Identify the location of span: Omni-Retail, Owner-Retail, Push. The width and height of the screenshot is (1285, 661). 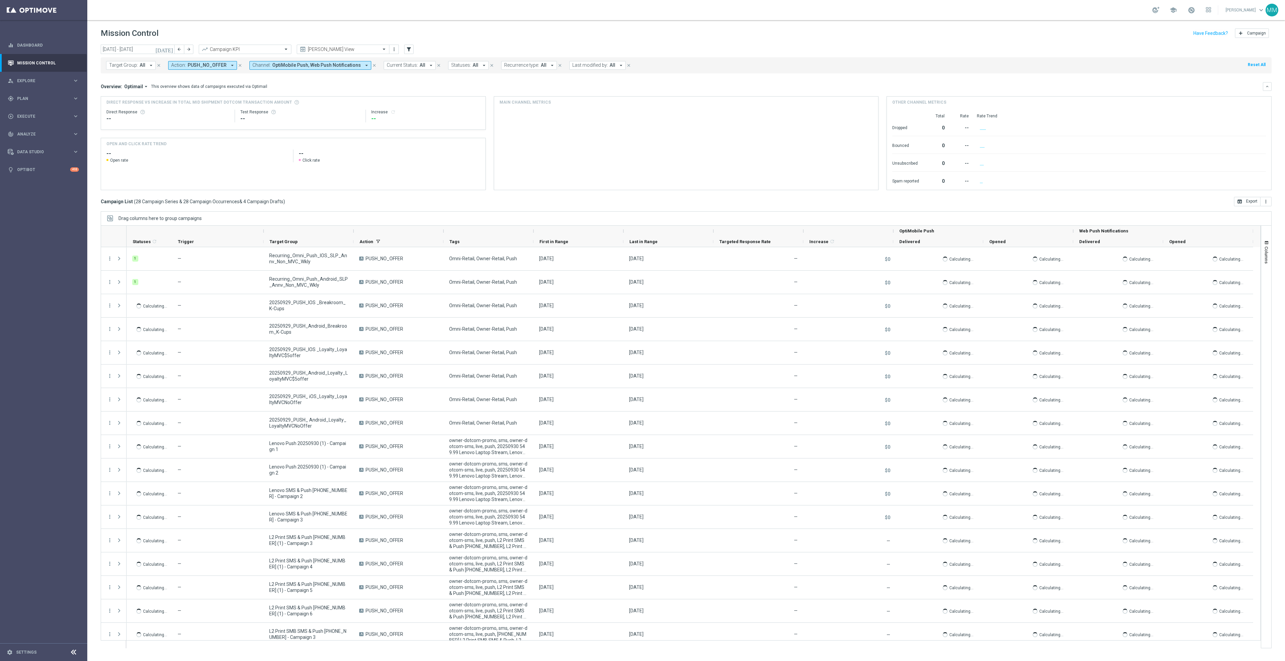
(483, 259).